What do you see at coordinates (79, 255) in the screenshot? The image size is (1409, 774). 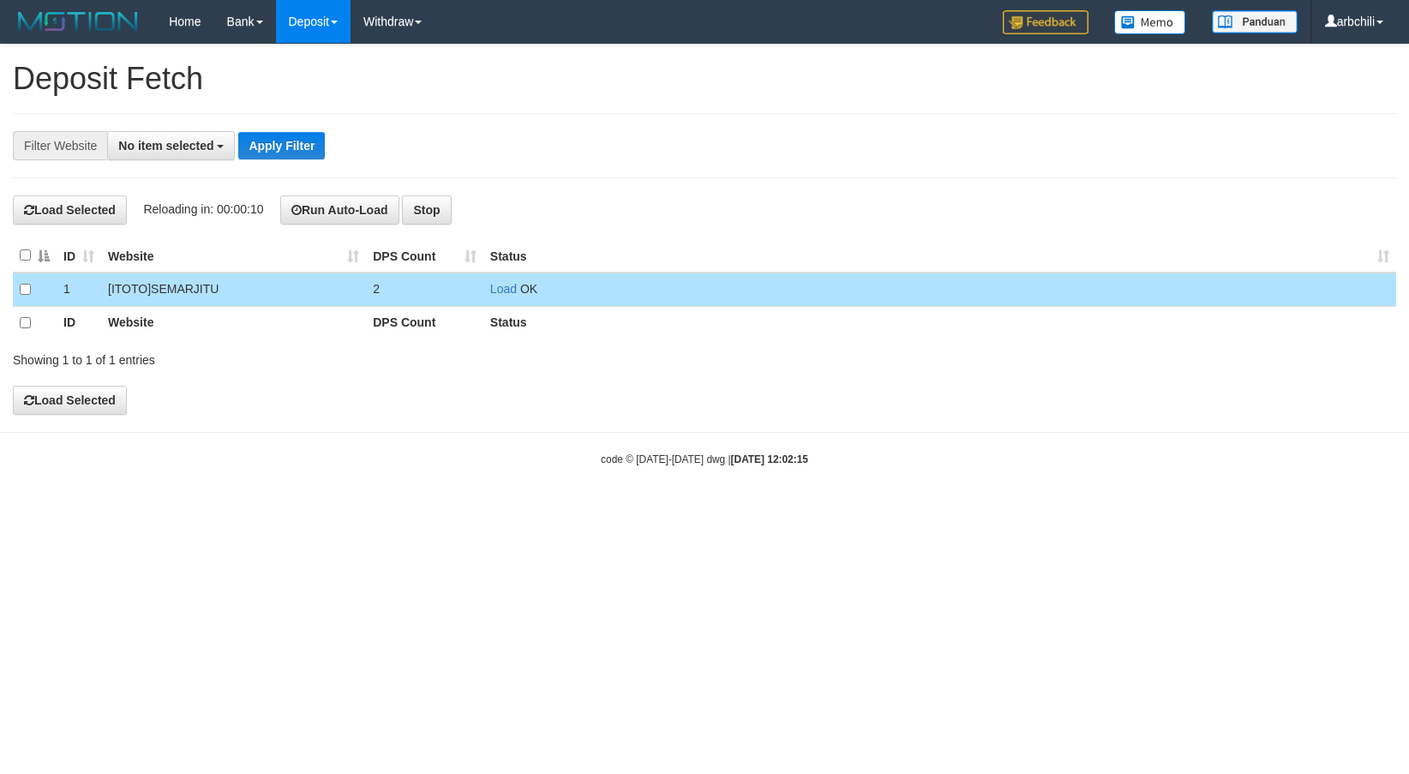 I see `th: ID: activate to sort column ascending` at bounding box center [79, 255].